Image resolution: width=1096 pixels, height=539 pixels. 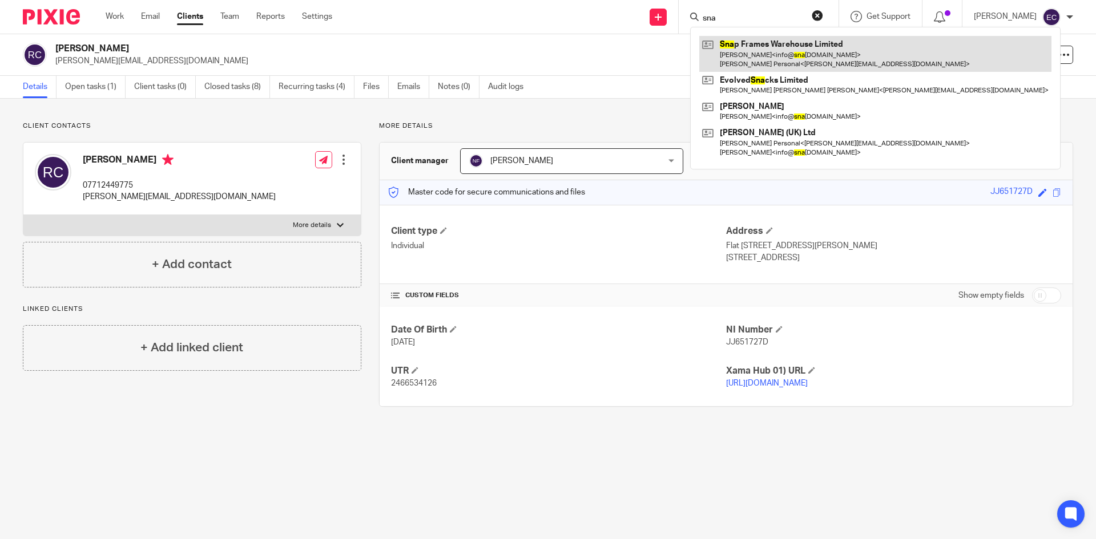 What do you see at coordinates (893, 371) in the screenshot?
I see `h4: Xama Hub 01) URL` at bounding box center [893, 371].